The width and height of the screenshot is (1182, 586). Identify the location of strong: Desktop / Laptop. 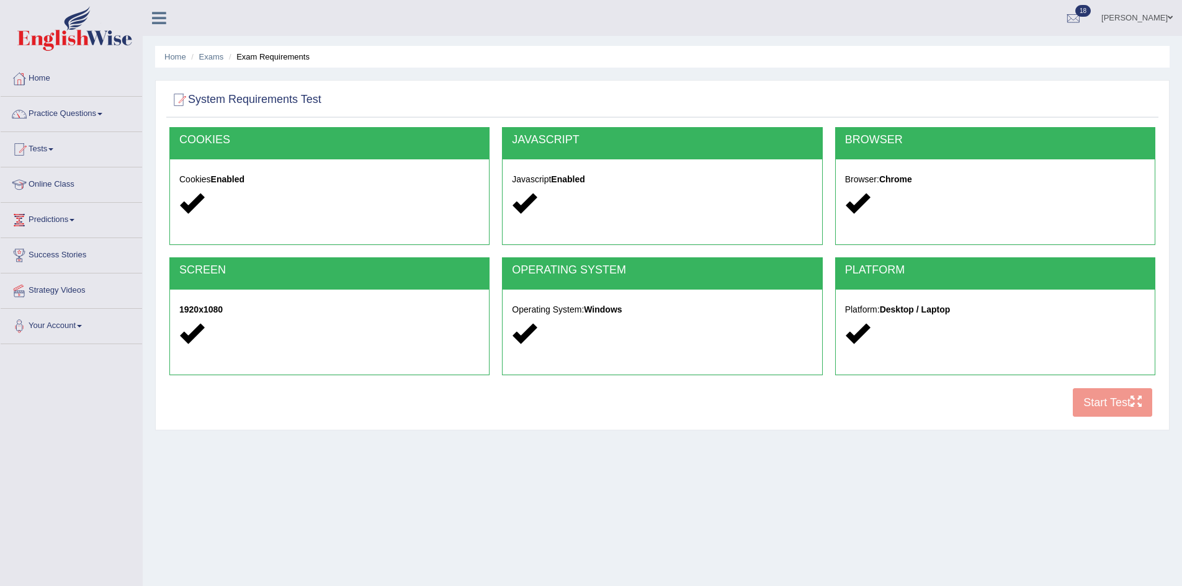
(915, 310).